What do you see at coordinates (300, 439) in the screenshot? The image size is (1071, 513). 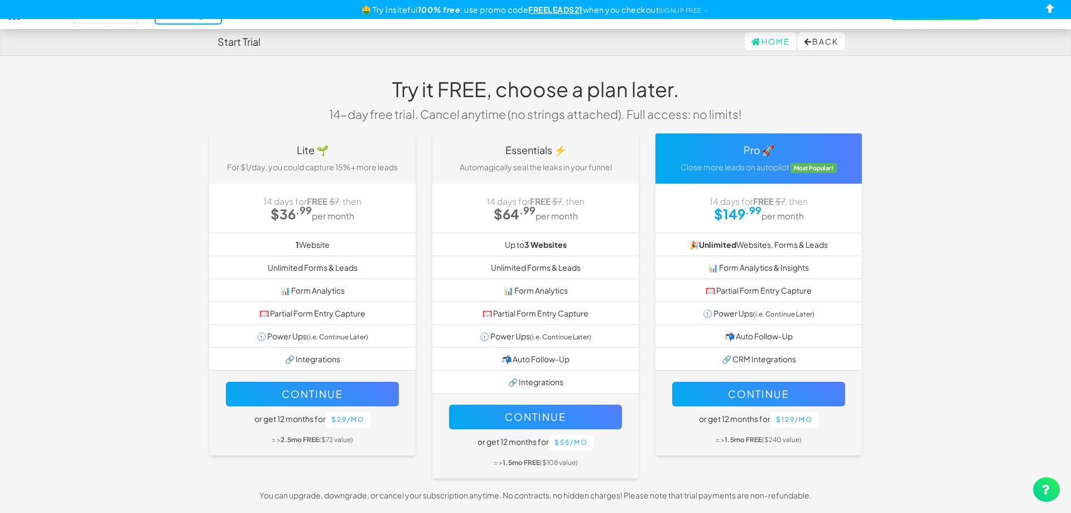 I see `b: 2.5mo FREE` at bounding box center [300, 439].